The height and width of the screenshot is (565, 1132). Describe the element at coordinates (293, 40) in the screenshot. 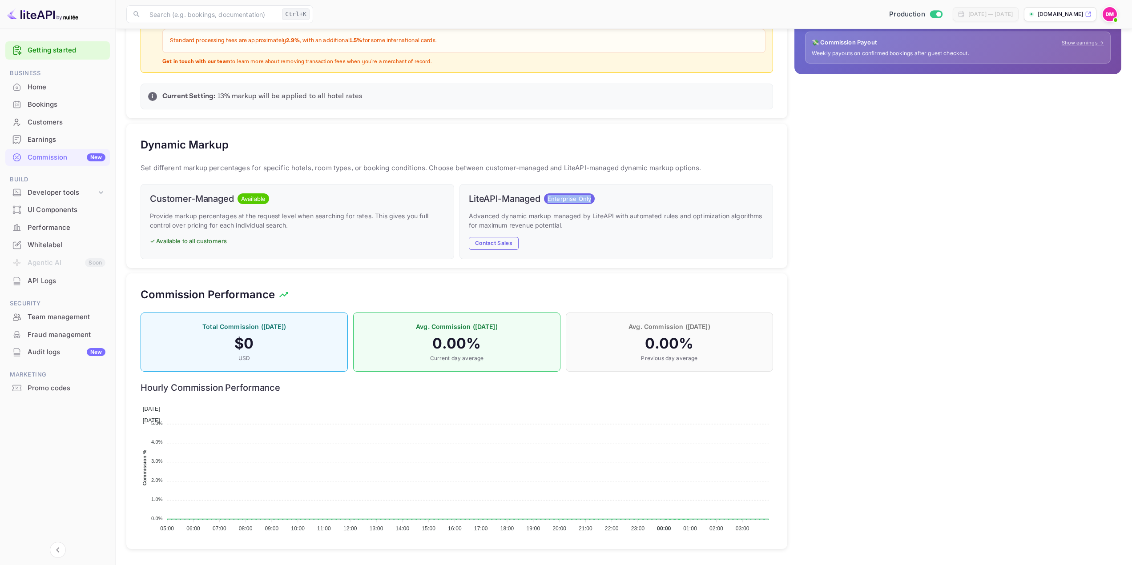

I see `strong: 2.9%` at that location.